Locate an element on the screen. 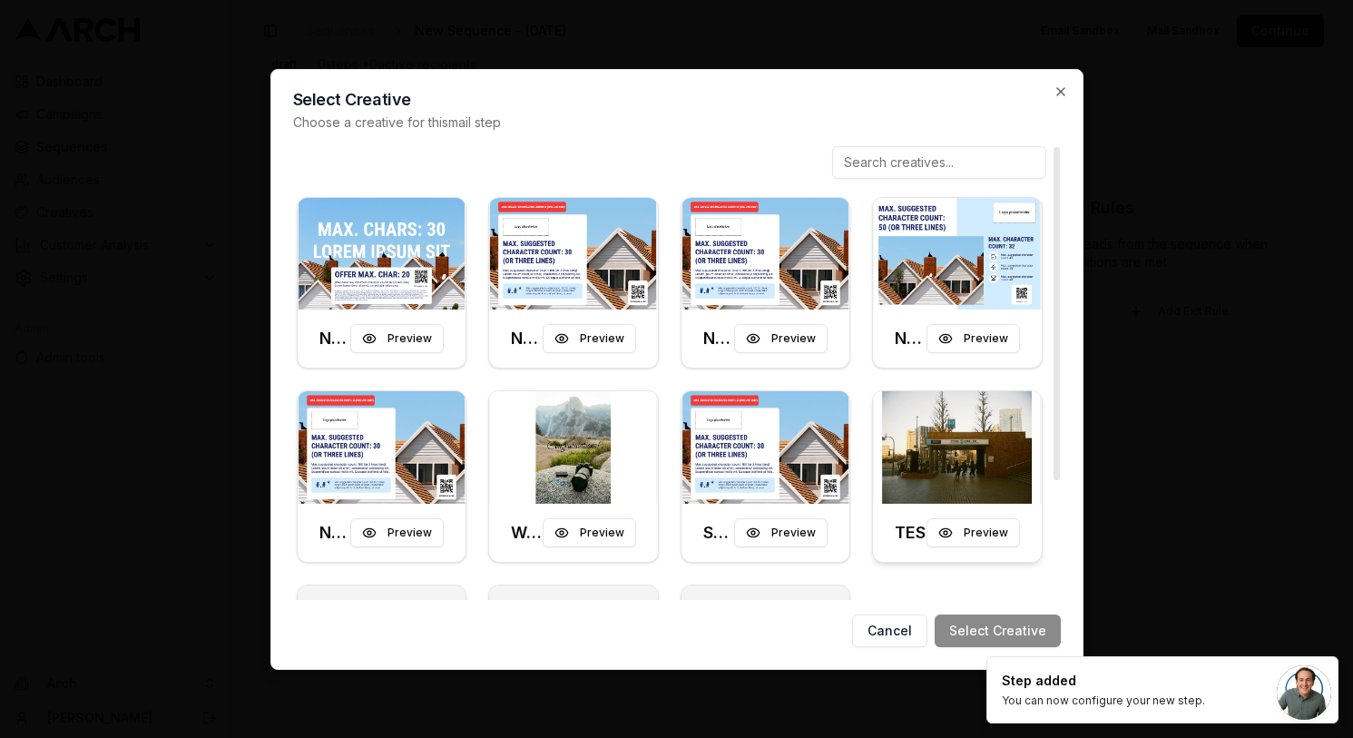  h3: TEST is located at coordinates (910, 533).